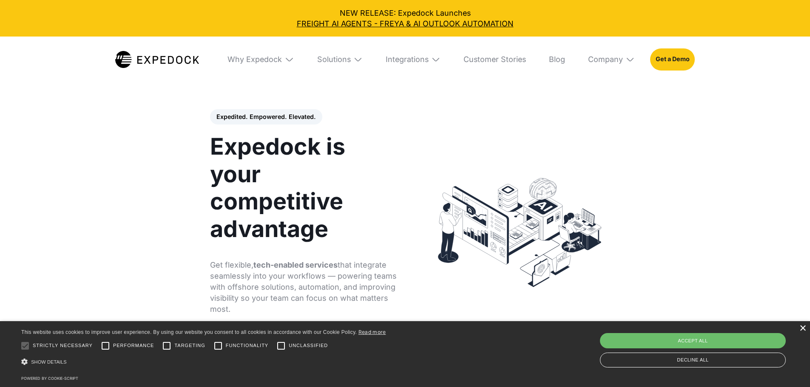 The image size is (810, 387). What do you see at coordinates (204, 362) in the screenshot?
I see `div: Show details` at bounding box center [204, 362].